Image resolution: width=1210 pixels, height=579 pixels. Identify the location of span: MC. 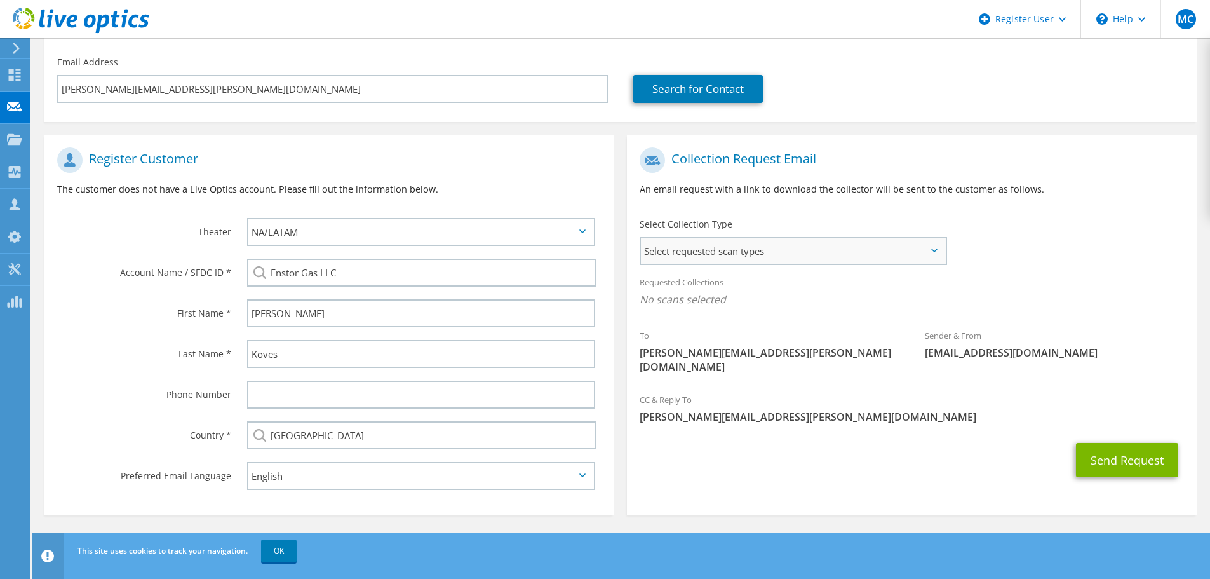
(1186, 19).